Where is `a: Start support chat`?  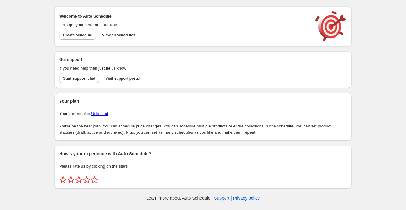 a: Start support chat is located at coordinates (79, 78).